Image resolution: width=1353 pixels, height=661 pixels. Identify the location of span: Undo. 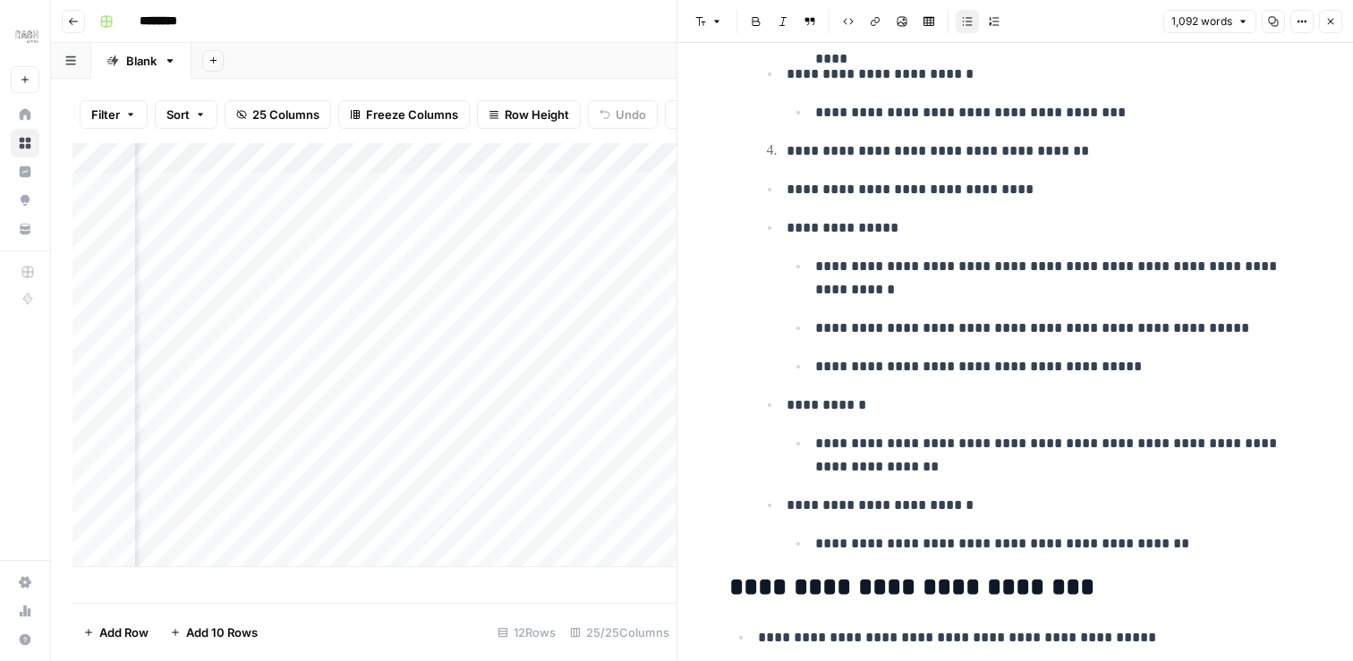
(631, 115).